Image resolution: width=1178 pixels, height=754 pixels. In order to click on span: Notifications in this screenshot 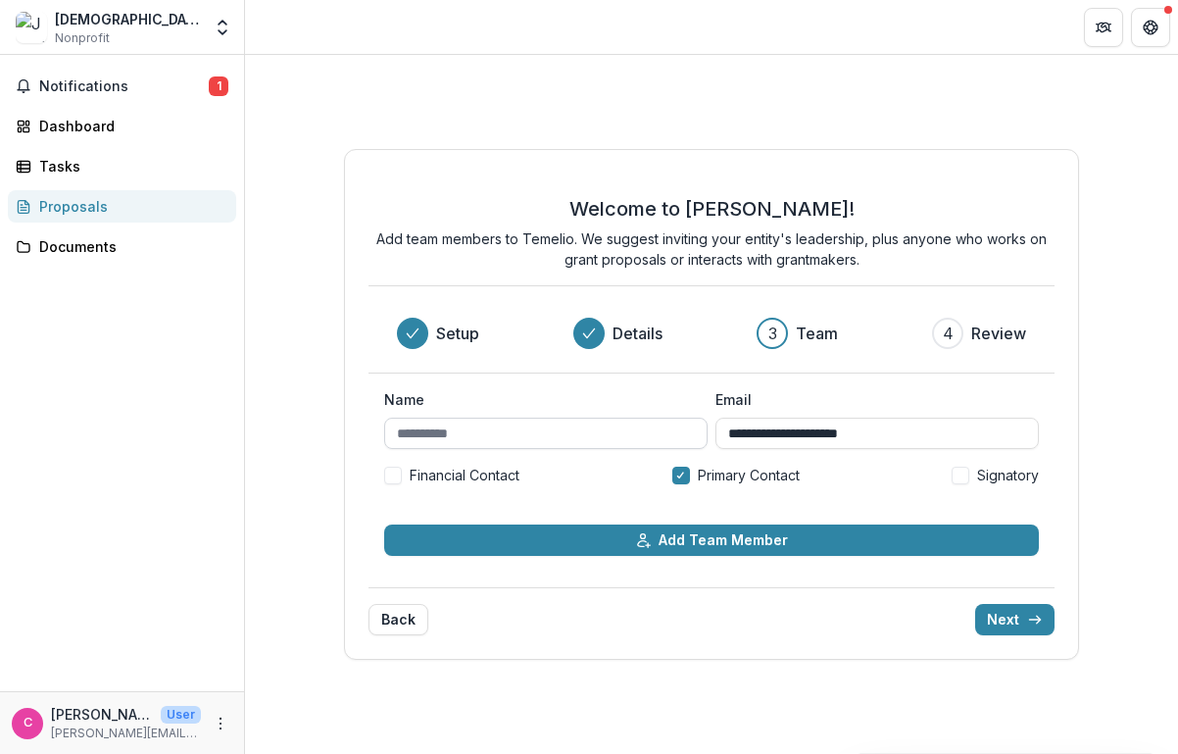, I will do `click(123, 86)`.